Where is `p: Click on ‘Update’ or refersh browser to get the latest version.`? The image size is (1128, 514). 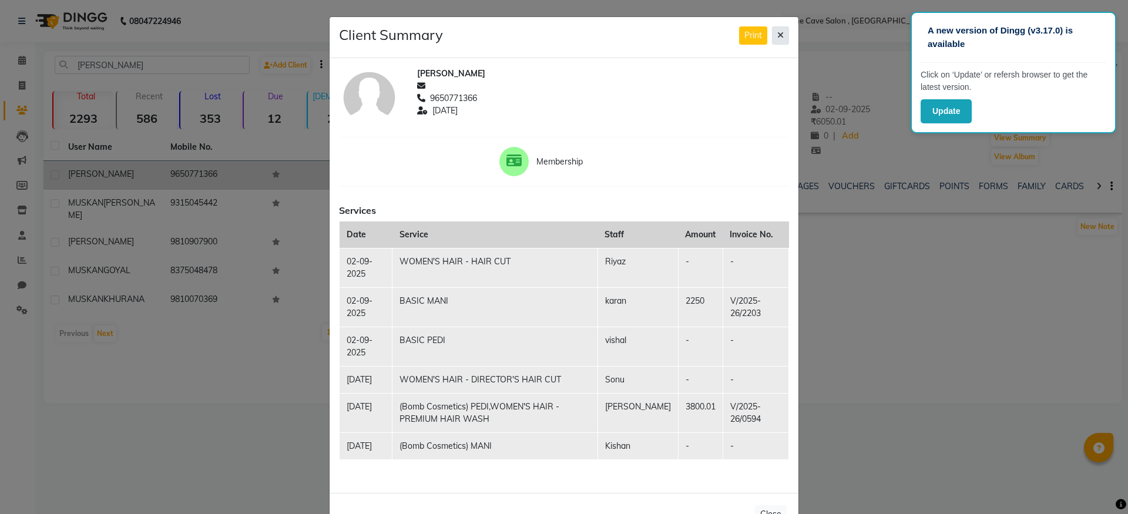 p: Click on ‘Update’ or refersh browser to get the latest version. is located at coordinates (1014, 81).